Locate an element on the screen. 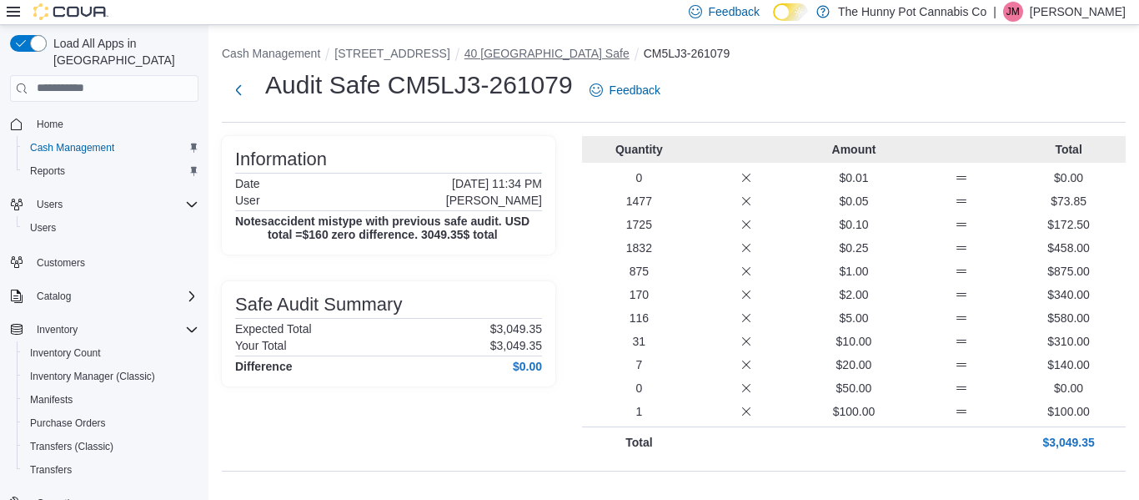  button: Purchase Orders is located at coordinates (111, 423).